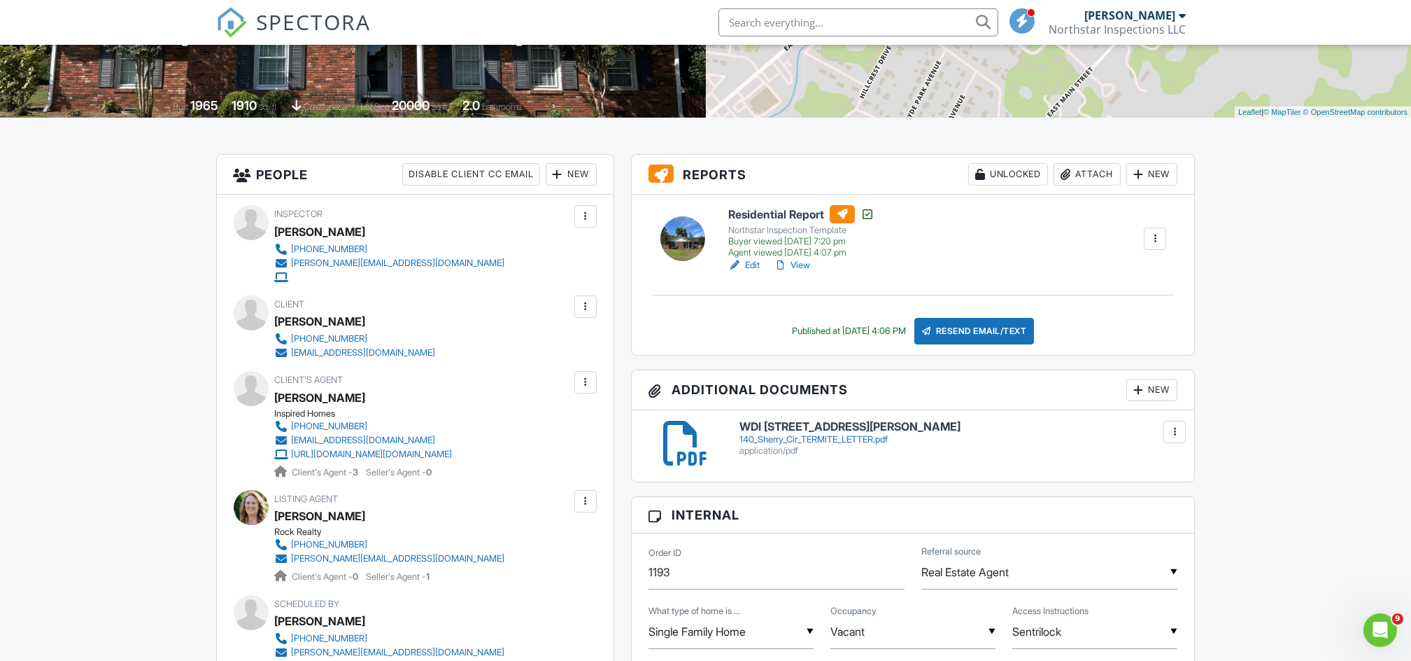  I want to click on a: © OpenStreetMap contributors, so click(1355, 112).